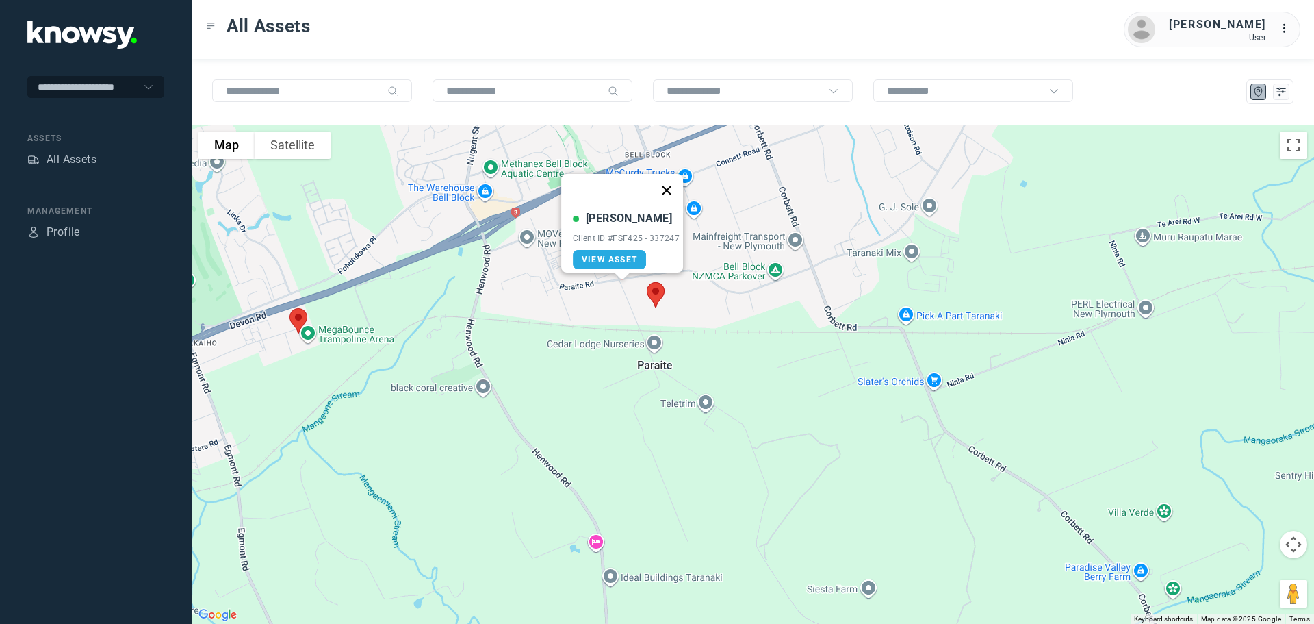 Image resolution: width=1314 pixels, height=624 pixels. Describe the element at coordinates (1259, 92) in the screenshot. I see `div: Map` at that location.